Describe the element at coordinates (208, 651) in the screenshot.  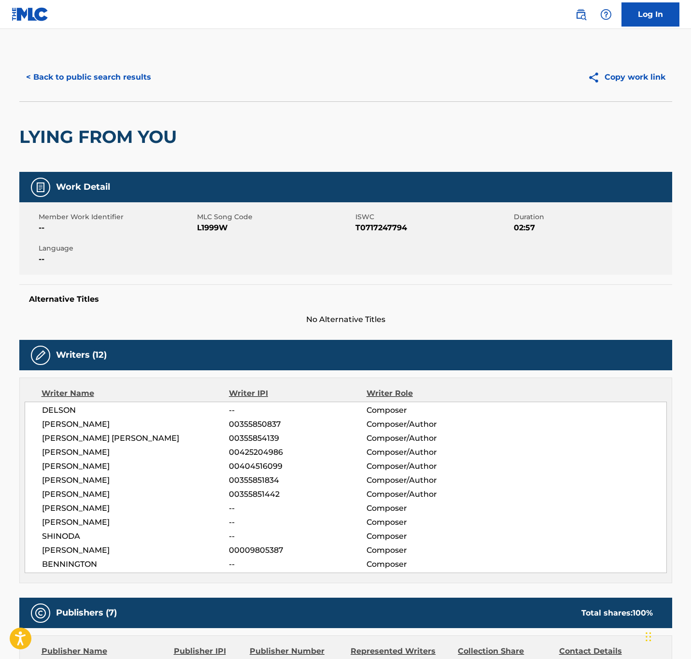
I see `div: Publisher IPI` at that location.